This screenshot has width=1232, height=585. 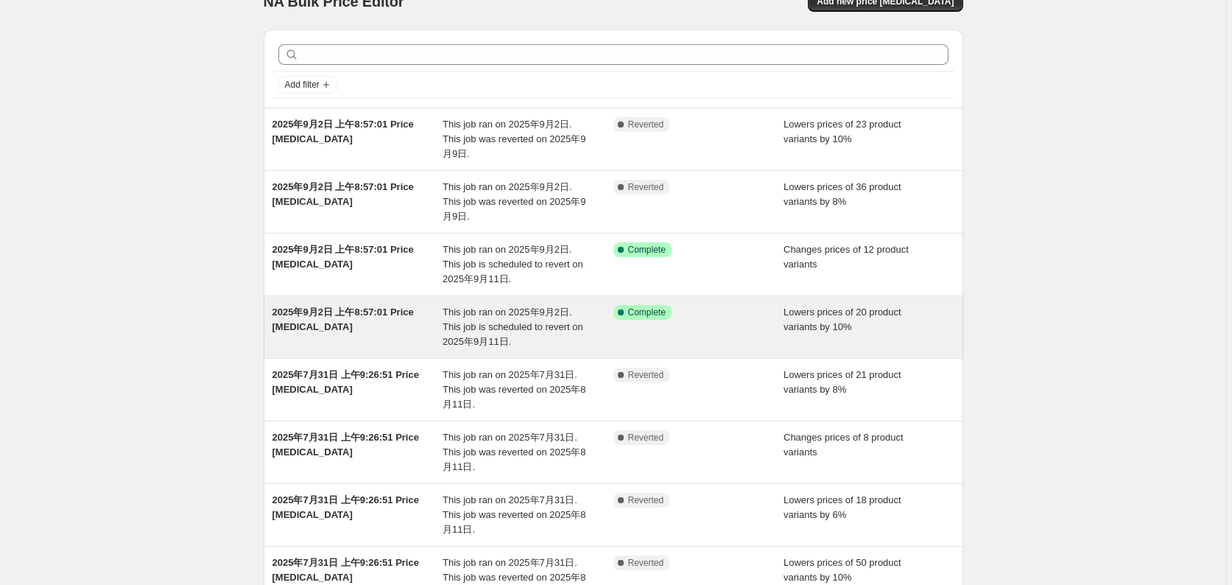 What do you see at coordinates (843, 444) in the screenshot?
I see `span: Changes prices of 8 product variants` at bounding box center [843, 444].